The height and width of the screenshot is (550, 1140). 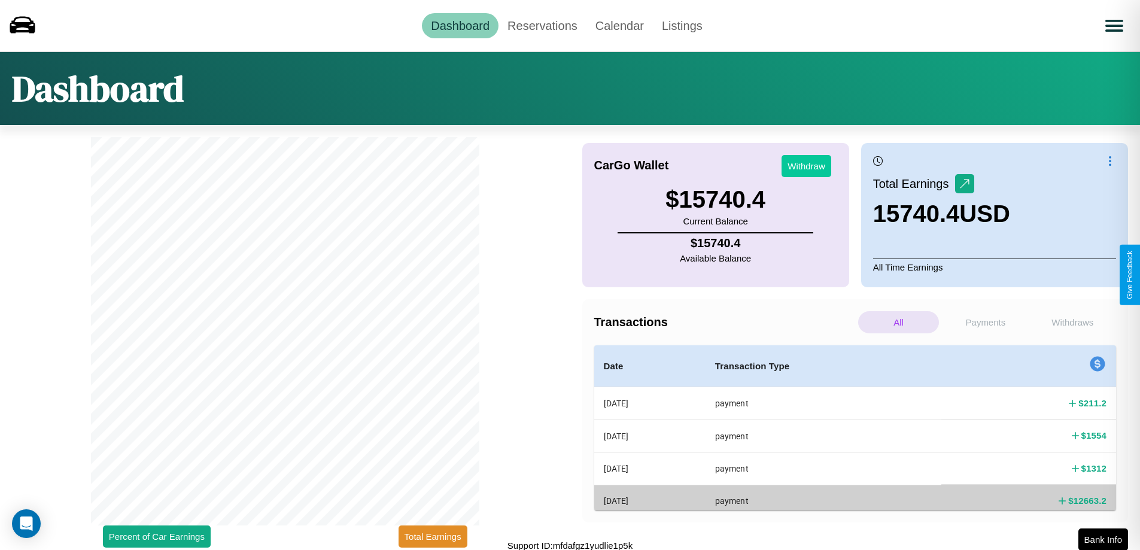 What do you see at coordinates (433, 536) in the screenshot?
I see `button: Total Earnings` at bounding box center [433, 536].